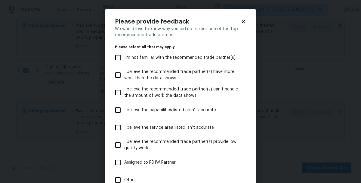 This screenshot has width=361, height=183. What do you see at coordinates (181, 32) in the screenshot?
I see `div: We would love to know why you did not select one of the top recommended trade partners.` at bounding box center [181, 32].